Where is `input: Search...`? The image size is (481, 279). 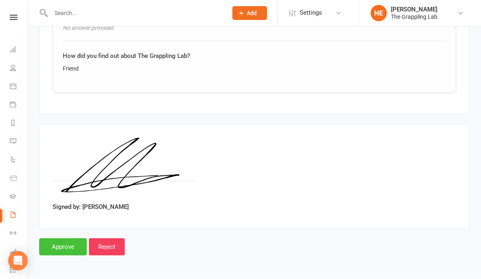
input: Search... is located at coordinates (135, 13).